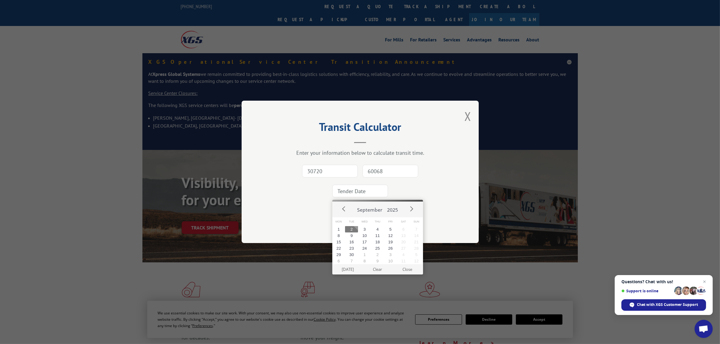 This screenshot has width=720, height=344. Describe the element at coordinates (360, 191) in the screenshot. I see `input: Tender Date` at that location.